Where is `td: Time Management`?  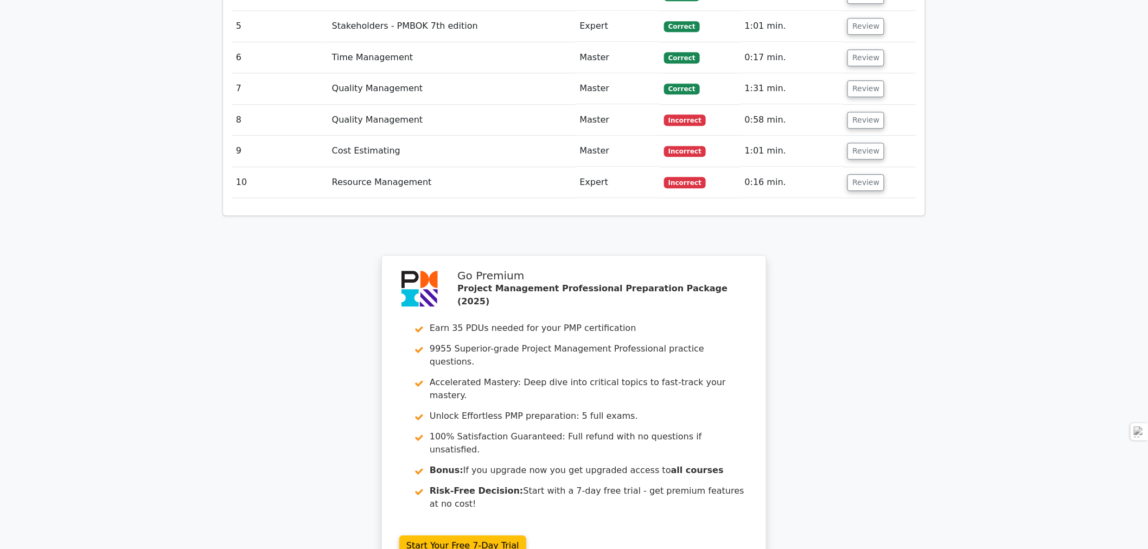
td: Time Management is located at coordinates (451, 58).